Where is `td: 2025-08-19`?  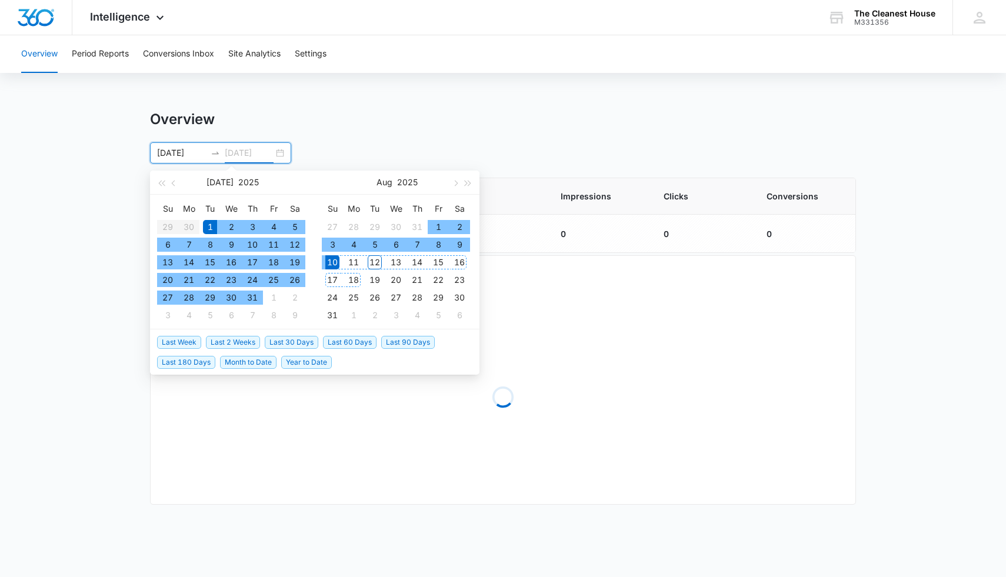
td: 2025-08-19 is located at coordinates (375, 280).